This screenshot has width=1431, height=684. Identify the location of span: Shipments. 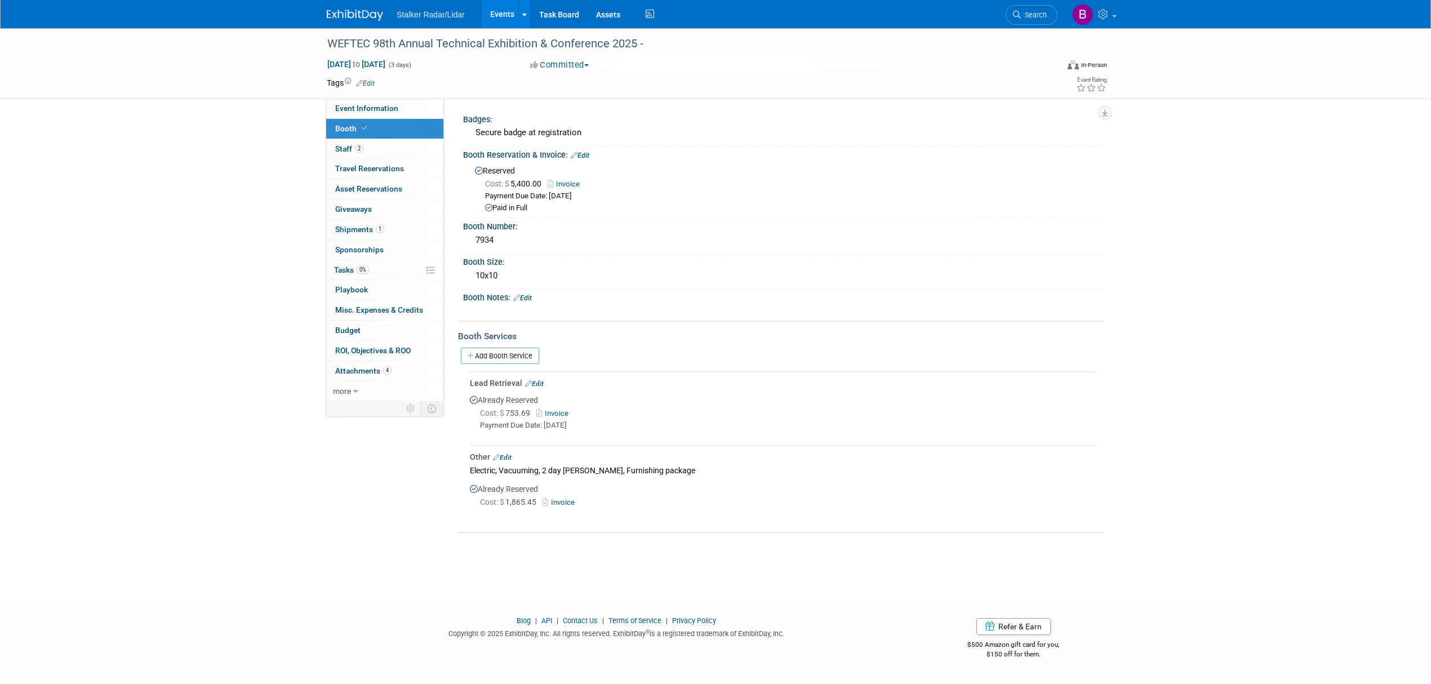
(359, 229).